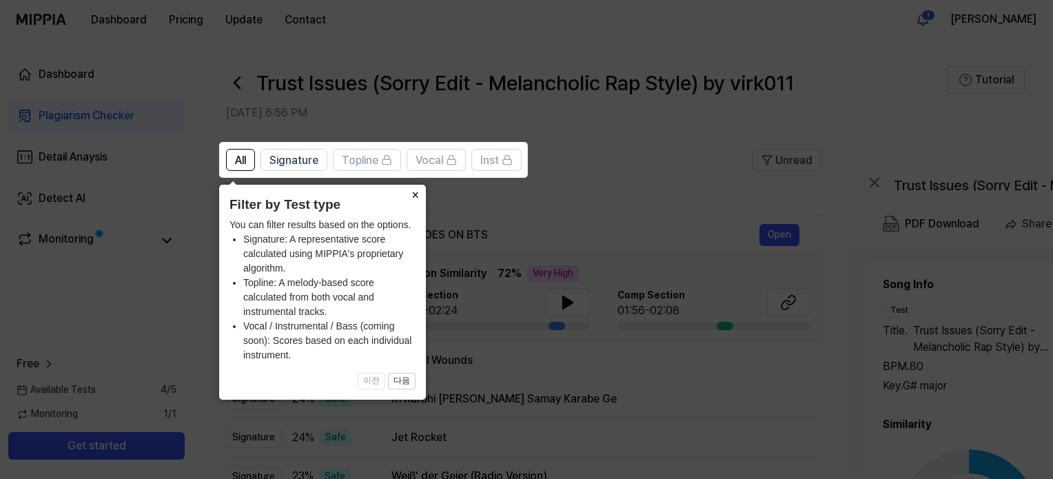 The width and height of the screenshot is (1053, 479). I want to click on button: Close, so click(415, 194).